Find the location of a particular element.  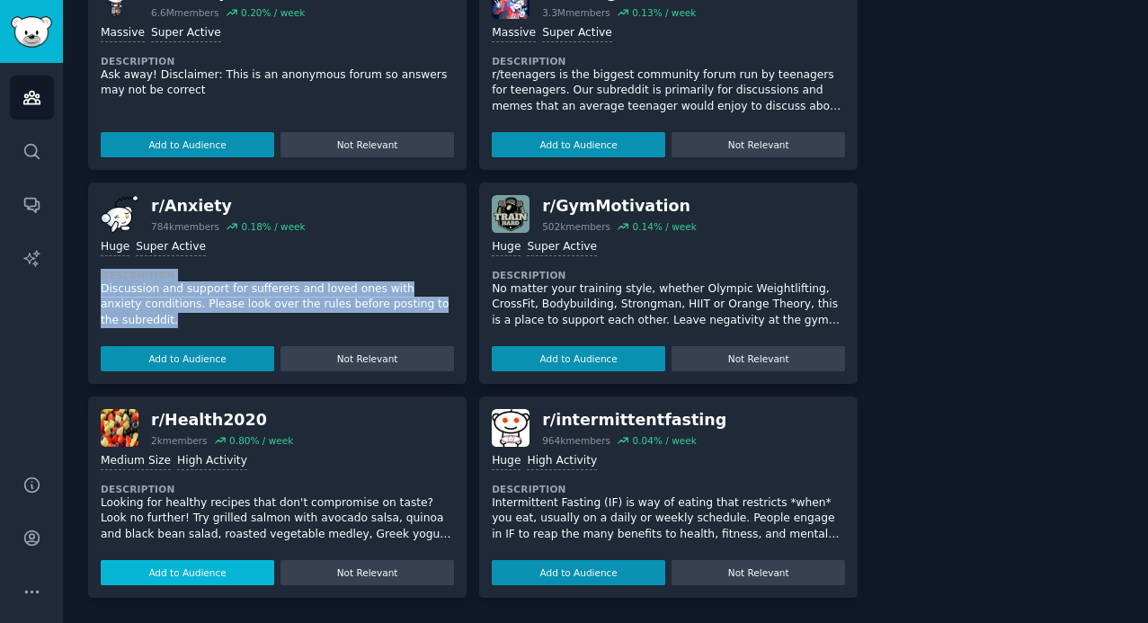

p: r/teenagers is the biggest community forum run by teenagers for teenagers. Our subreddit is prima... is located at coordinates (668, 91).